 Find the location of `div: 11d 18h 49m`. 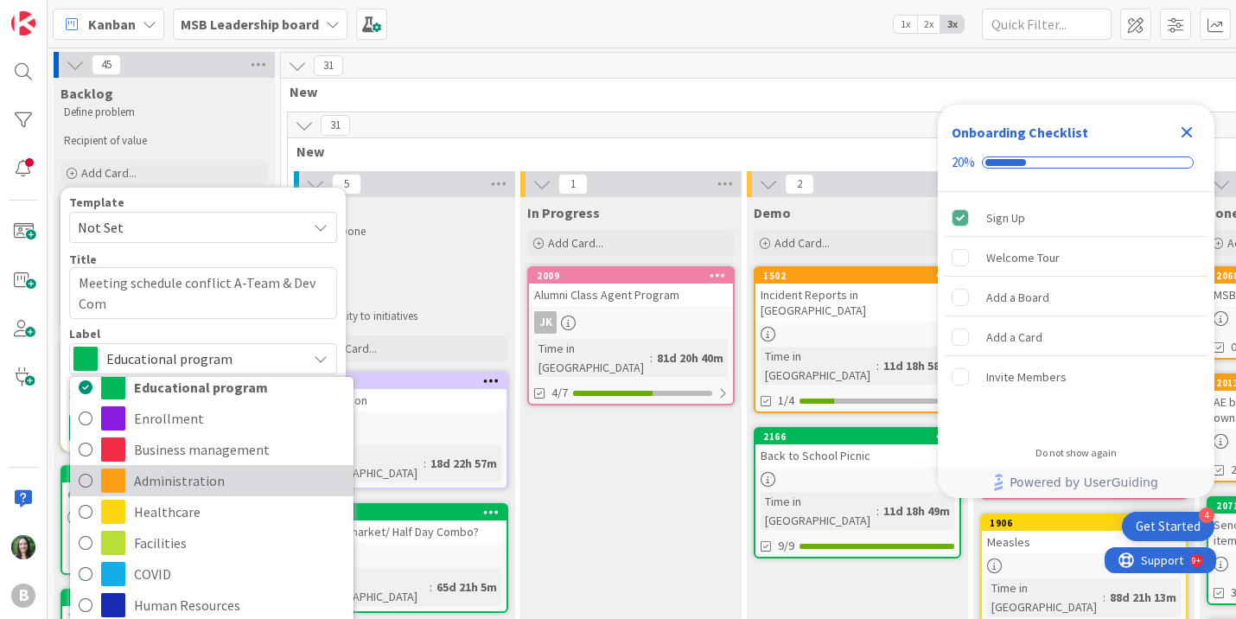

div: 11d 18h 49m is located at coordinates (916, 511).